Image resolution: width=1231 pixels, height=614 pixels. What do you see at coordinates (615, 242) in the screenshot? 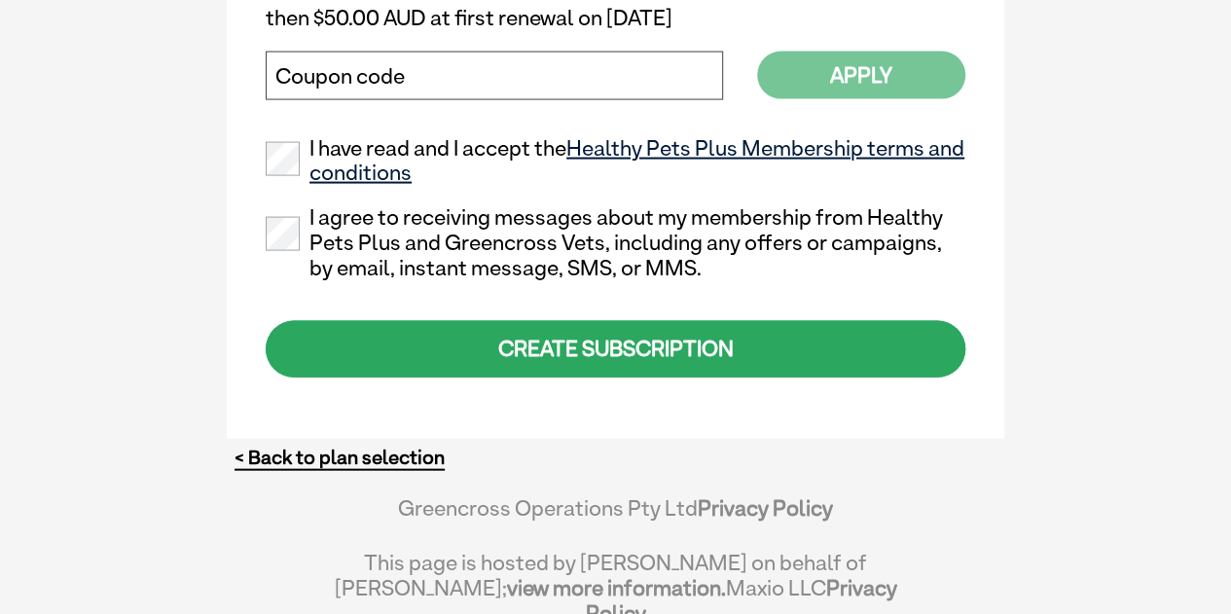
I see `label: I agree to receiving messages about my membership from Healthy Pets Plus and Greencross Vets, inc...` at bounding box center [615, 242].